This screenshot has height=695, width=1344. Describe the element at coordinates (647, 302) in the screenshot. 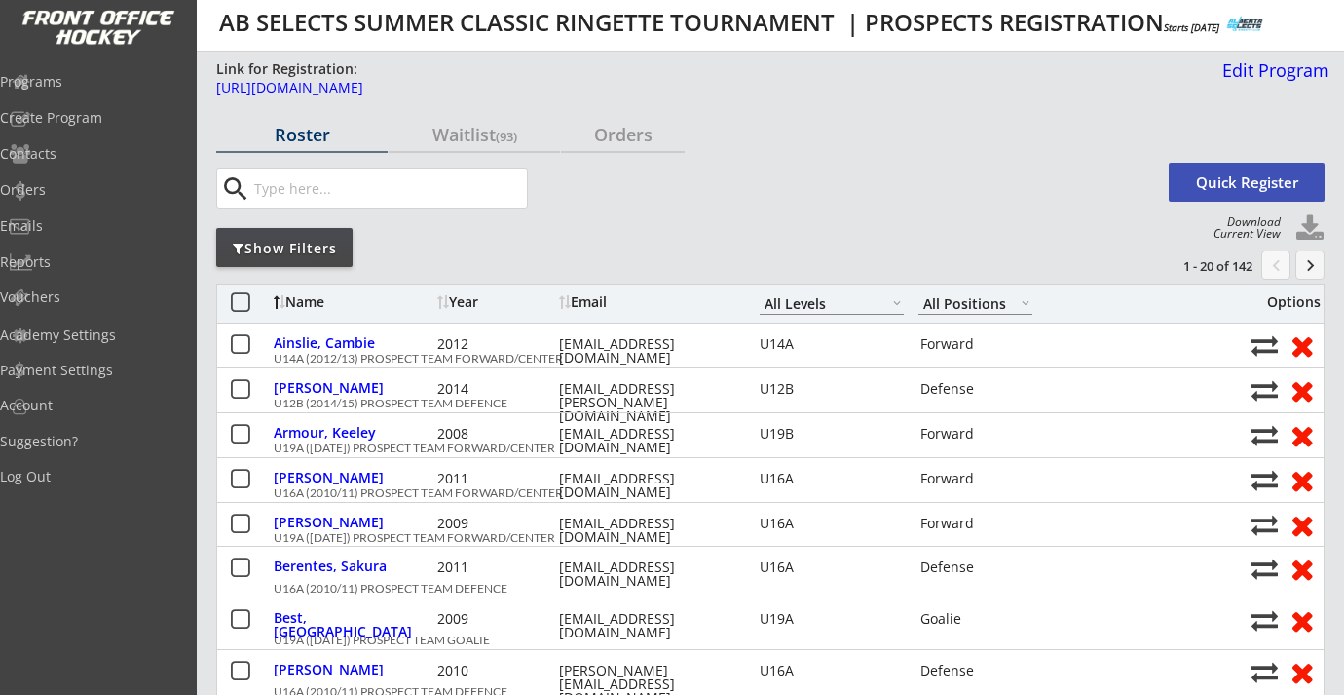

I see `div: Email` at that location.